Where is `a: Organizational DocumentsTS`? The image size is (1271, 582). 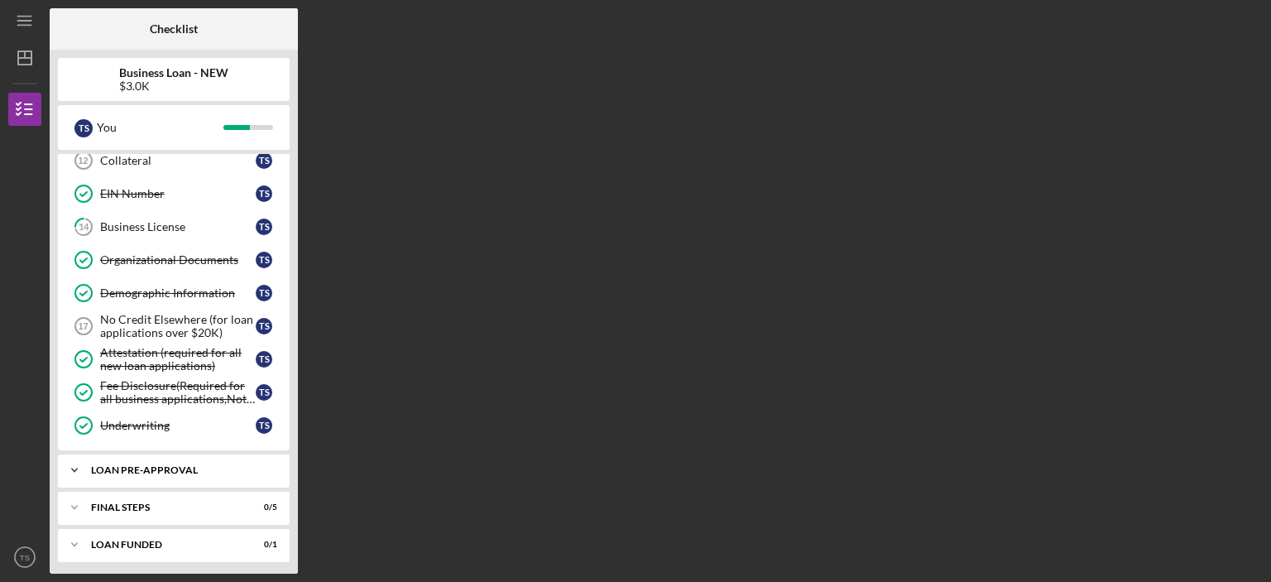
a: Organizational DocumentsTS is located at coordinates (174, 260).